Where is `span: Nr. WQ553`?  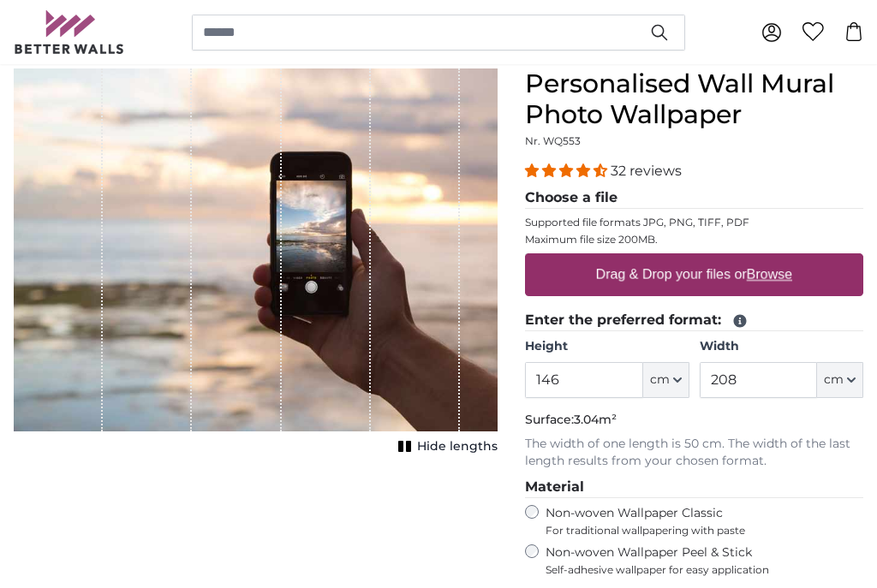
span: Nr. WQ553 is located at coordinates (552, 141).